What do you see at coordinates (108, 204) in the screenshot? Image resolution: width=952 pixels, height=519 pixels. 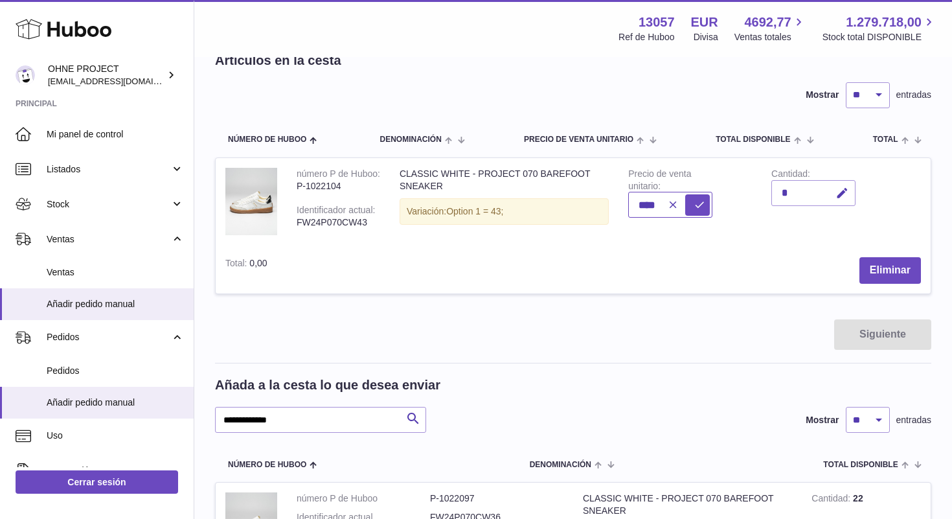 I see `span: Stock` at bounding box center [108, 204].